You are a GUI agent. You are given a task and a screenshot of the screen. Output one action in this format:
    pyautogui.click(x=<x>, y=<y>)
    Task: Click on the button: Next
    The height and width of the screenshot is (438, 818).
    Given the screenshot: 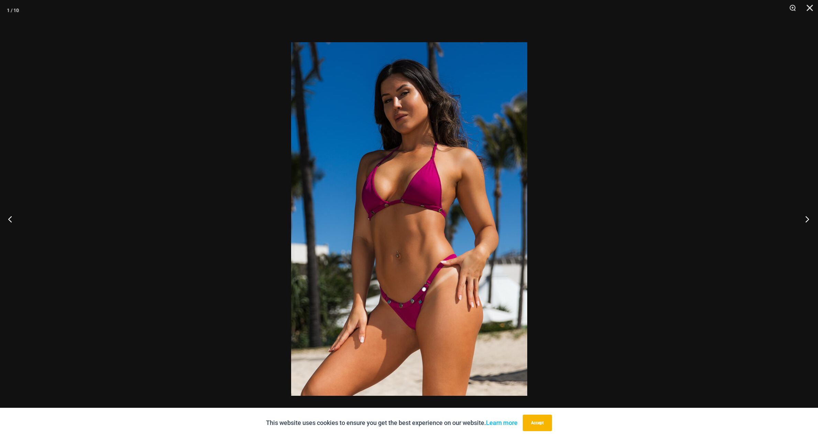 What is the action you would take?
    pyautogui.click(x=805, y=219)
    